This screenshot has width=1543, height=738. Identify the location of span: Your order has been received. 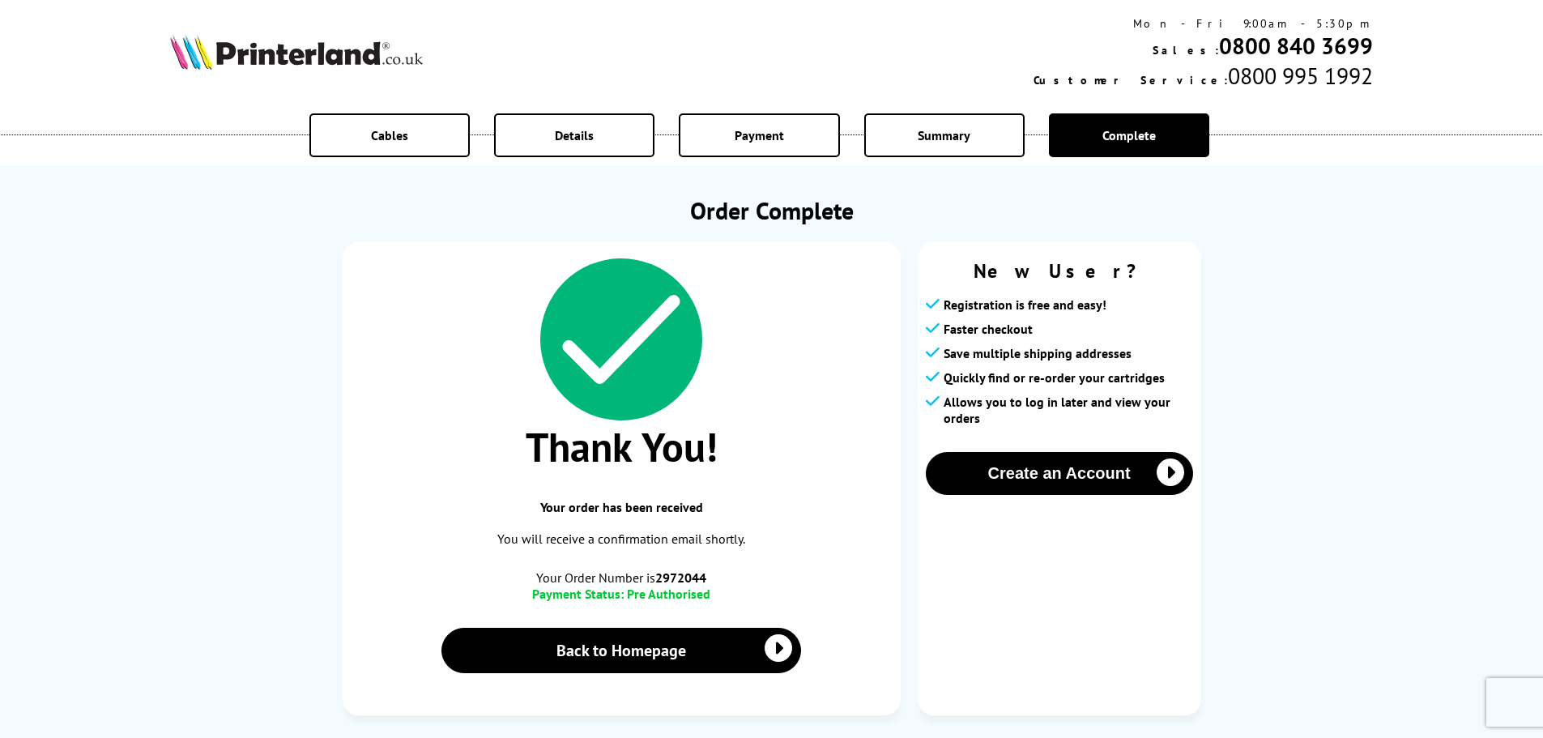
(621, 507).